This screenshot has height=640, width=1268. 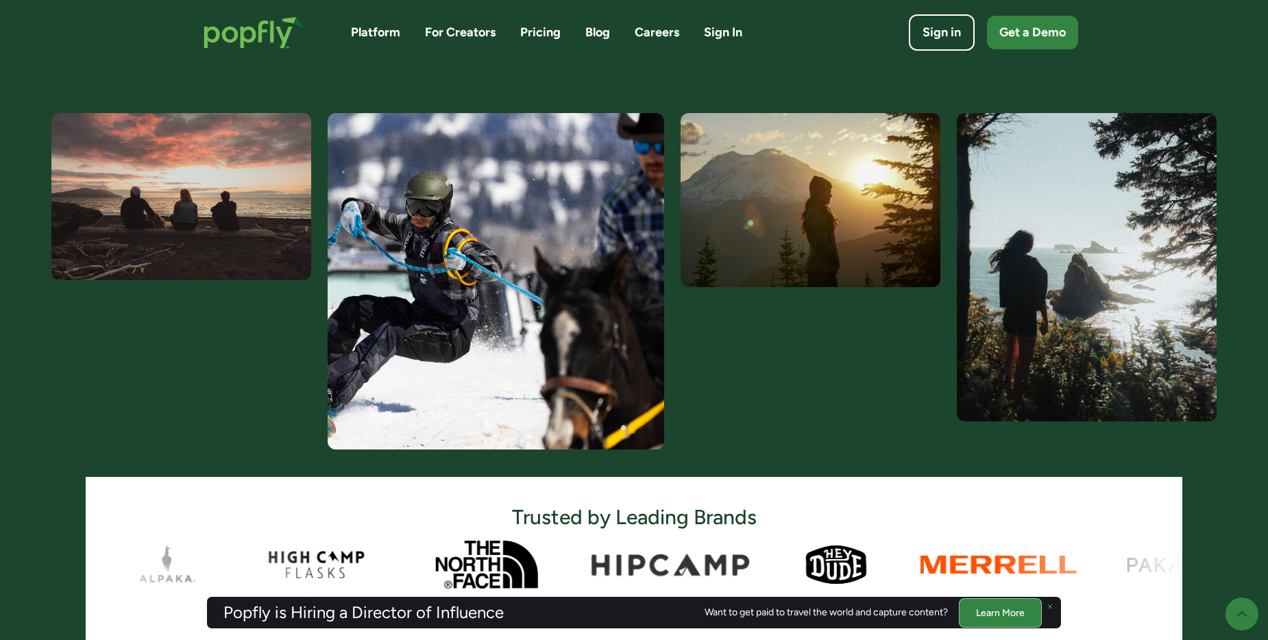 I want to click on h3: Trusted by Leading Brands, so click(x=634, y=517).